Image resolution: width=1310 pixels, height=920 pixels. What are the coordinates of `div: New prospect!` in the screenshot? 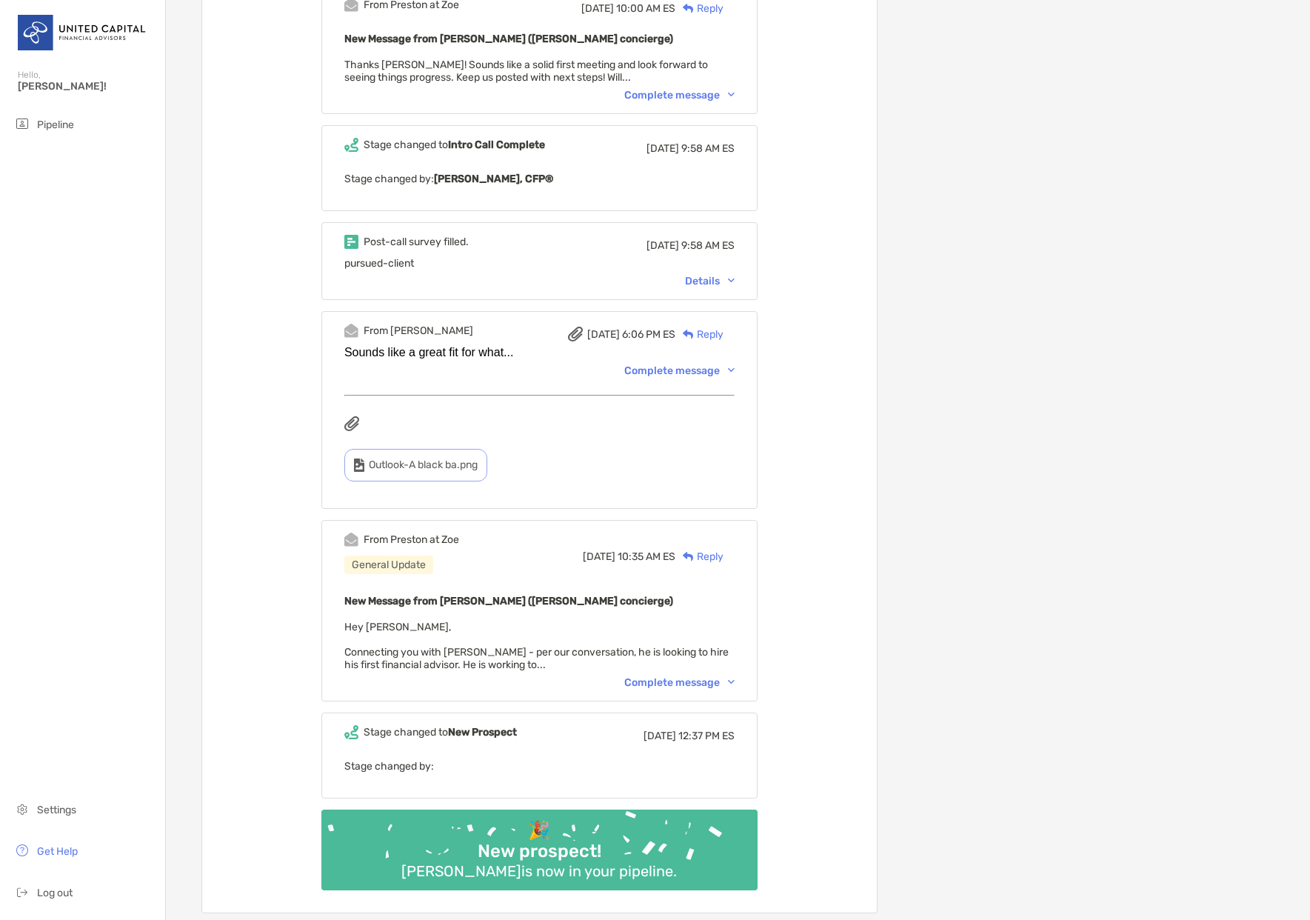 It's located at (539, 851).